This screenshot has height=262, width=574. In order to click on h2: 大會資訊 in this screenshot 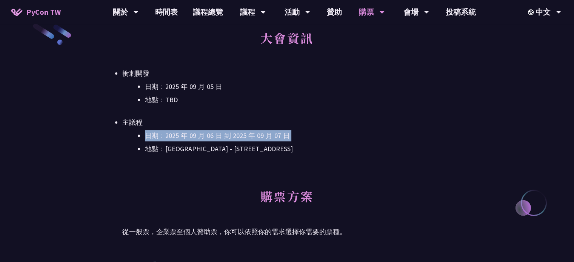, I will do `click(287, 43)`.